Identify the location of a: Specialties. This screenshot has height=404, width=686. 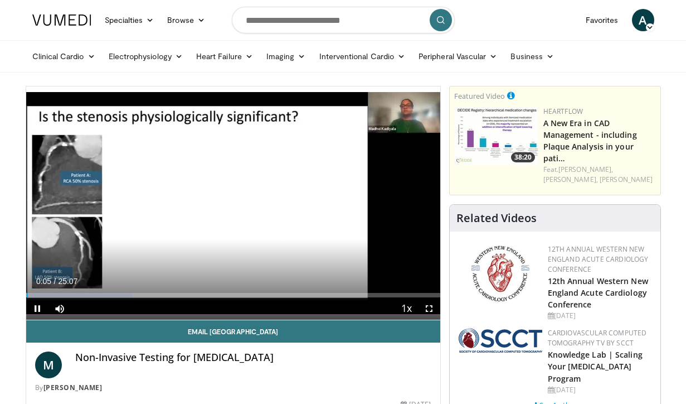
(129, 20).